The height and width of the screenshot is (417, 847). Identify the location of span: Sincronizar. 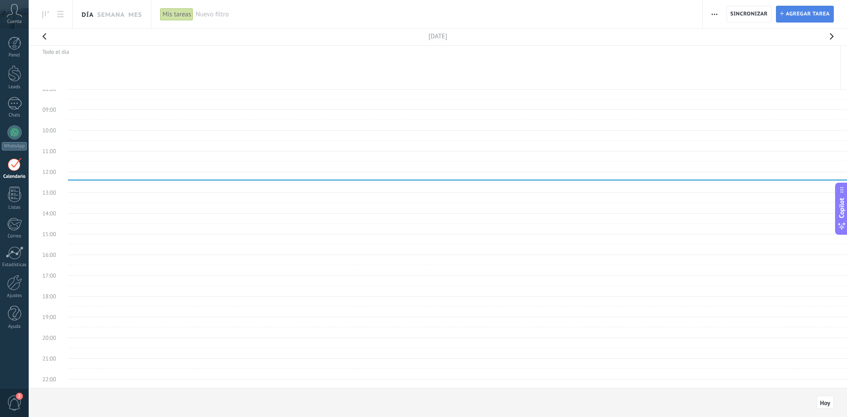
(749, 14).